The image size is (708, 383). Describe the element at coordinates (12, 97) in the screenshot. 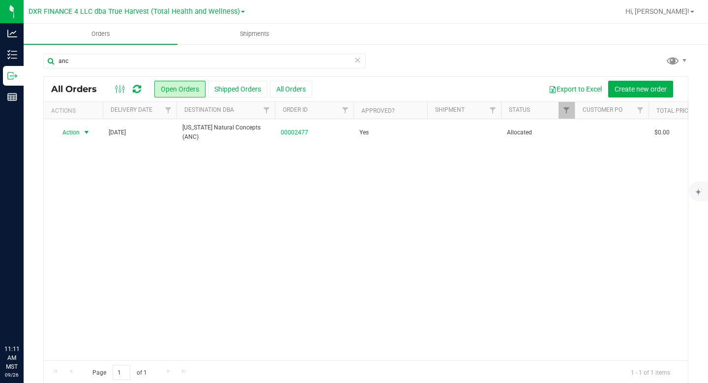

I see `inline-svg: Reports` at that location.